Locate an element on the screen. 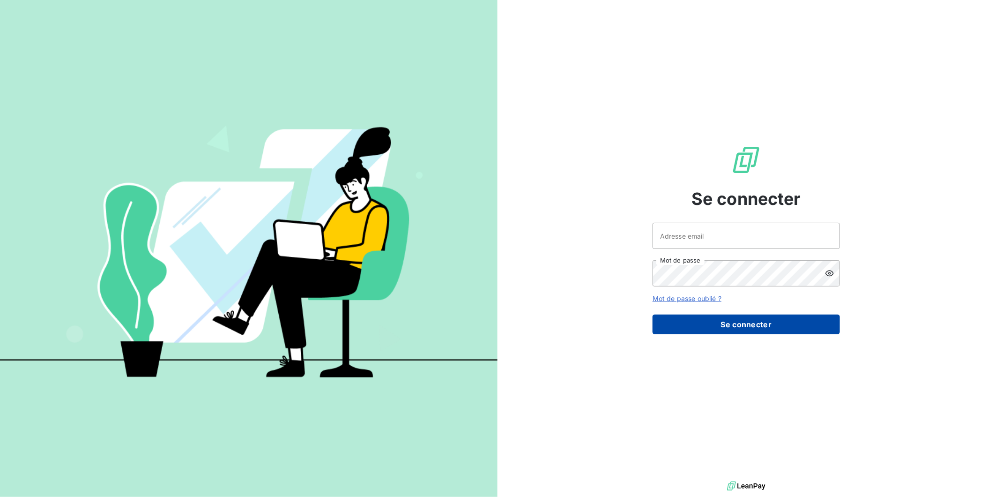  input: placeholder is located at coordinates (746, 236).